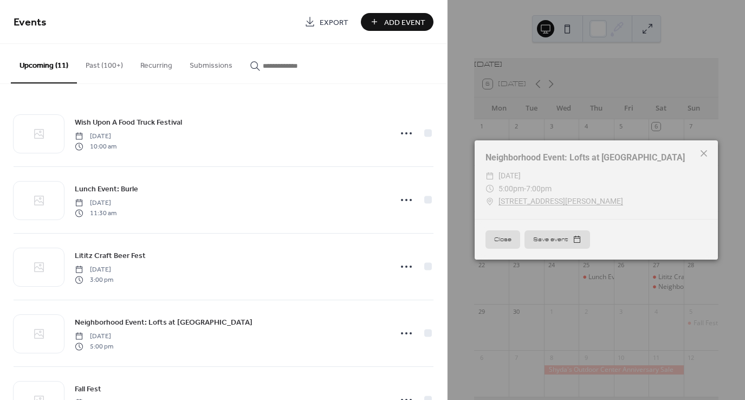 Image resolution: width=745 pixels, height=400 pixels. What do you see at coordinates (128, 122) in the screenshot?
I see `a: Wish Upon A Food Truck Festival` at bounding box center [128, 122].